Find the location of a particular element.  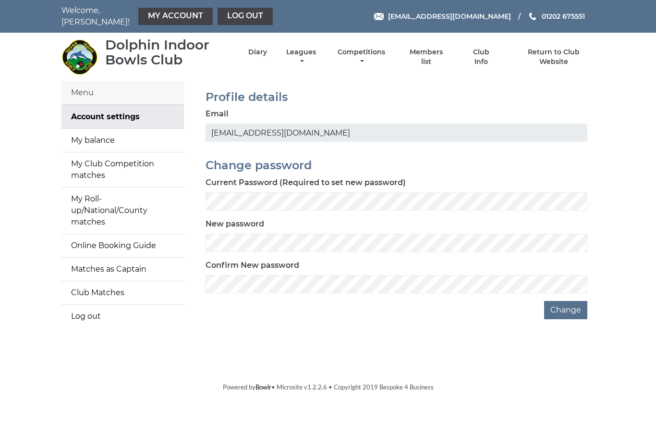

a: Members list is located at coordinates (426, 57).